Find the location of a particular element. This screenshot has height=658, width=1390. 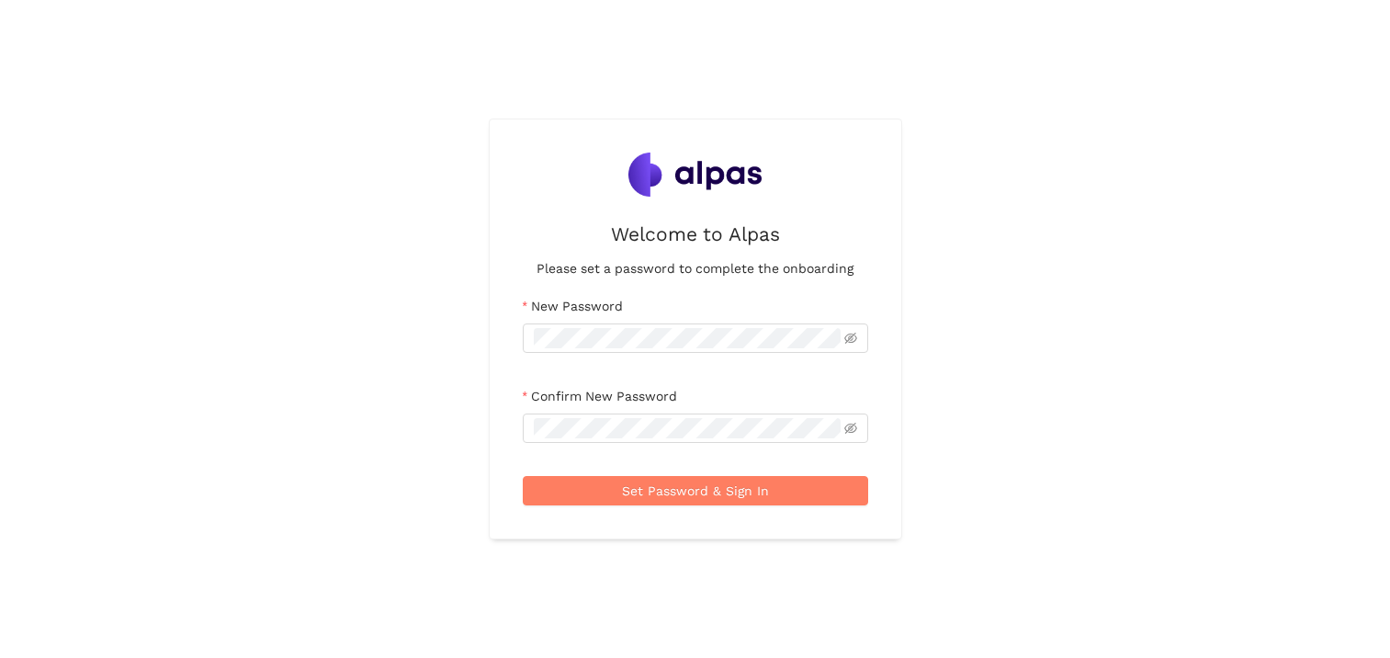

button: Set Password & Sign In is located at coordinates (696, 491).